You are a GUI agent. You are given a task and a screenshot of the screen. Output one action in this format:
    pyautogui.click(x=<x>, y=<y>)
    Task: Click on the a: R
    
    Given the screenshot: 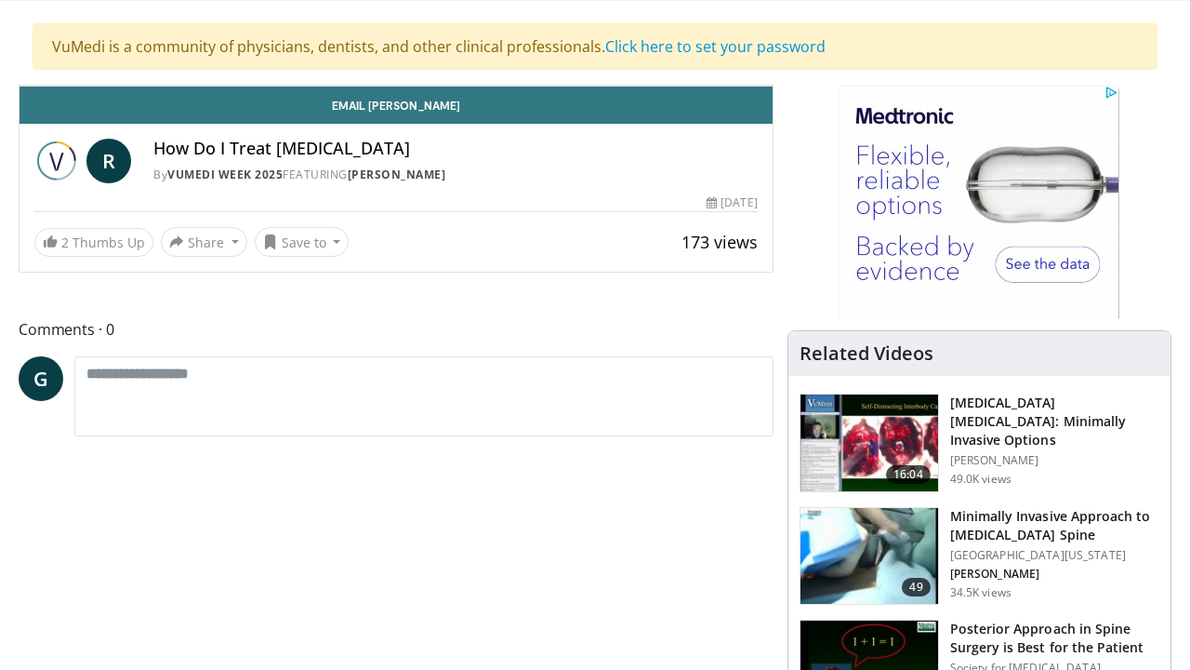 What is the action you would take?
    pyautogui.click(x=109, y=161)
    